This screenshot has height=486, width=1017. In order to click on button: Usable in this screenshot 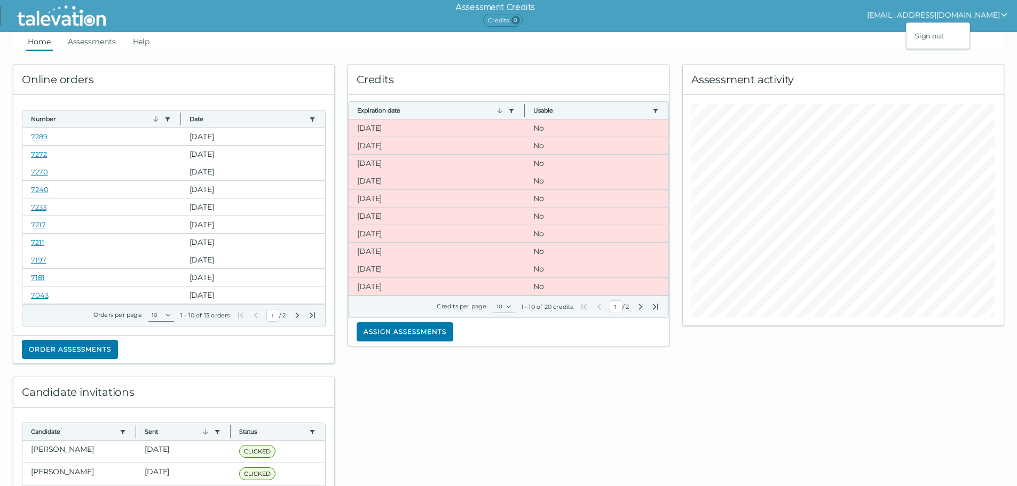, I will do `click(590, 110)`.